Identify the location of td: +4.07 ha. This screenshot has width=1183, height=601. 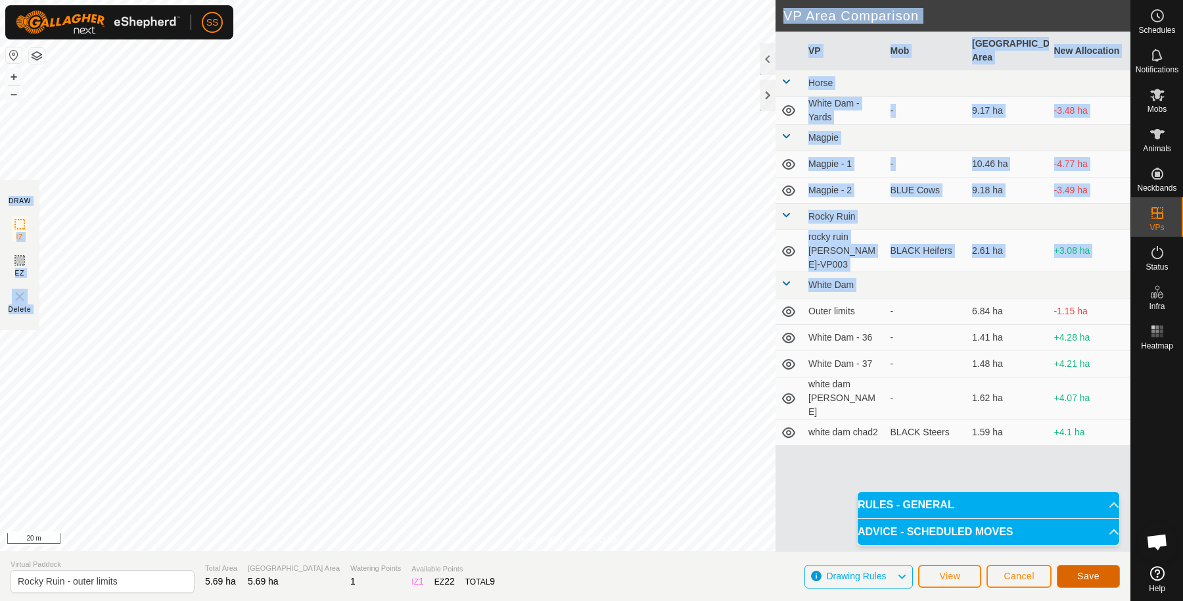
(1090, 398).